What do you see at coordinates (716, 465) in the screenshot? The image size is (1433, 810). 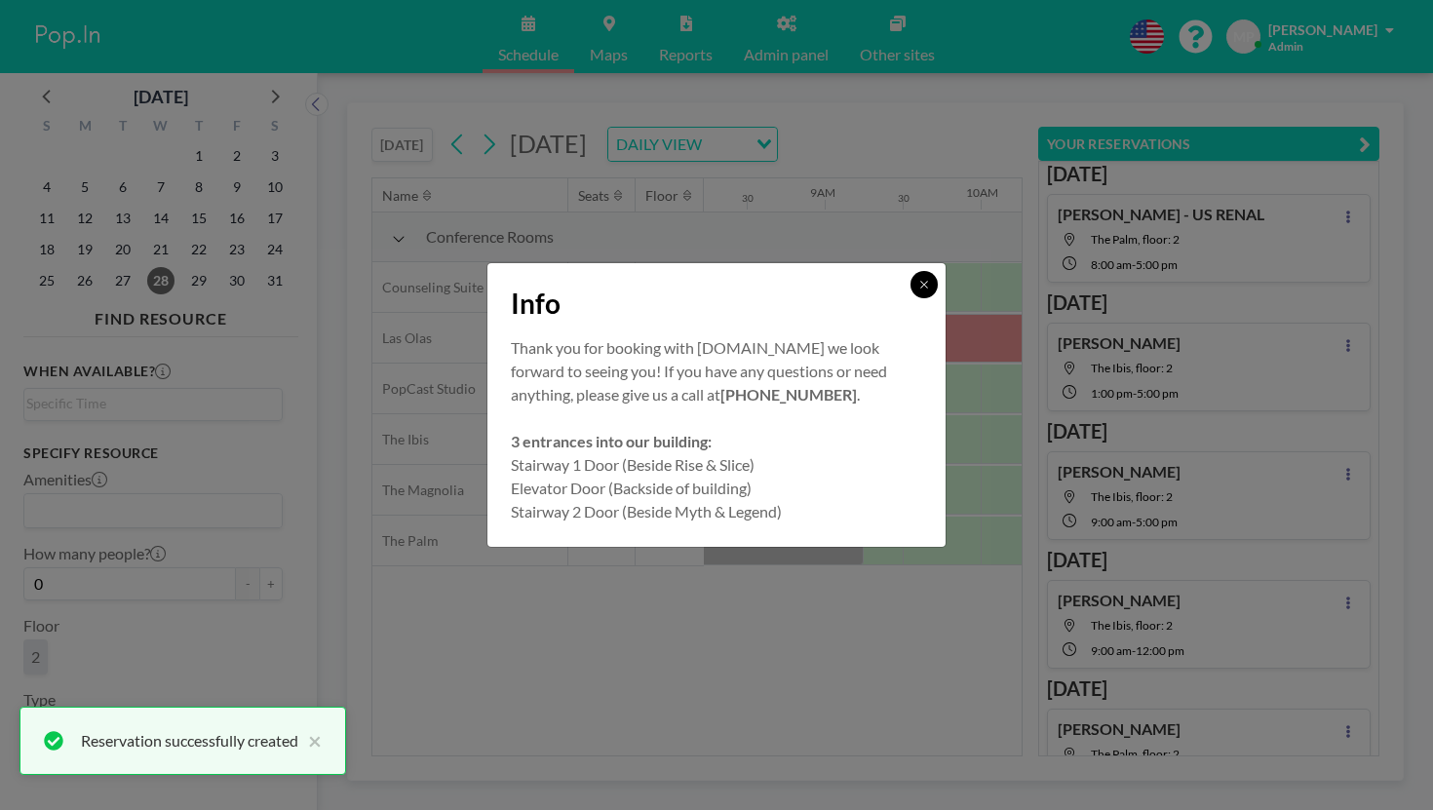 I see `p: Stairway 1 Door (Beside Rise & Slice)` at bounding box center [716, 465].